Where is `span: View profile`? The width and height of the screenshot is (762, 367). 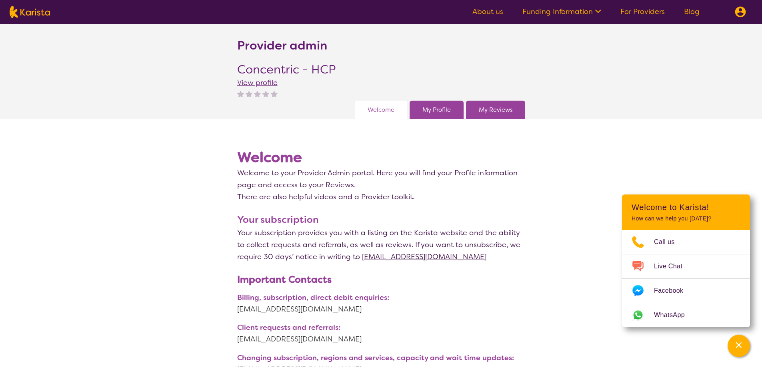
span: View profile is located at coordinates (257, 83).